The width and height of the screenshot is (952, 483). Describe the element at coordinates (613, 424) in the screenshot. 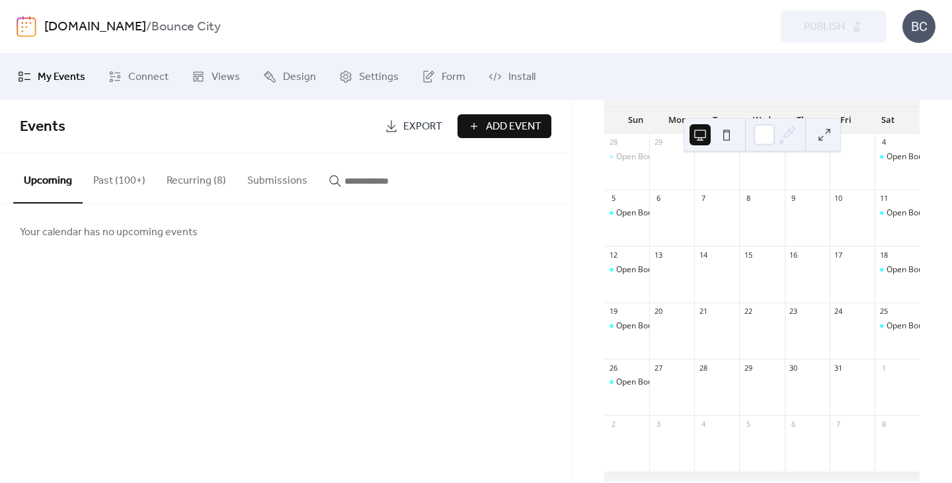

I see `div: 2` at that location.